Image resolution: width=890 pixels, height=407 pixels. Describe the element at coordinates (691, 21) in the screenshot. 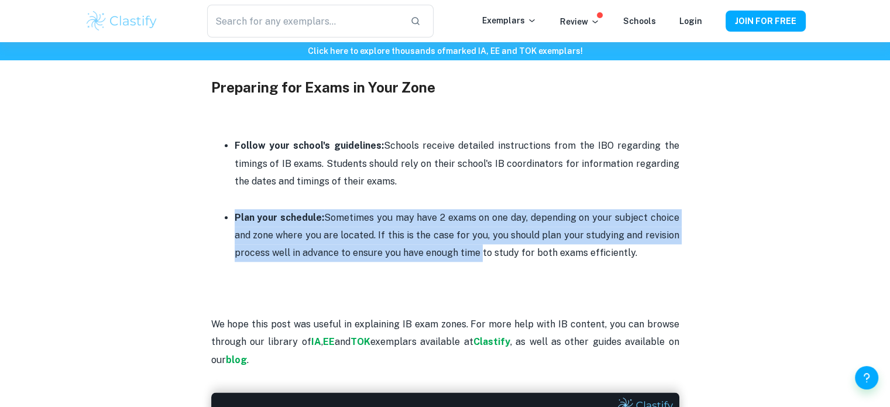

I see `a: Login` at that location.